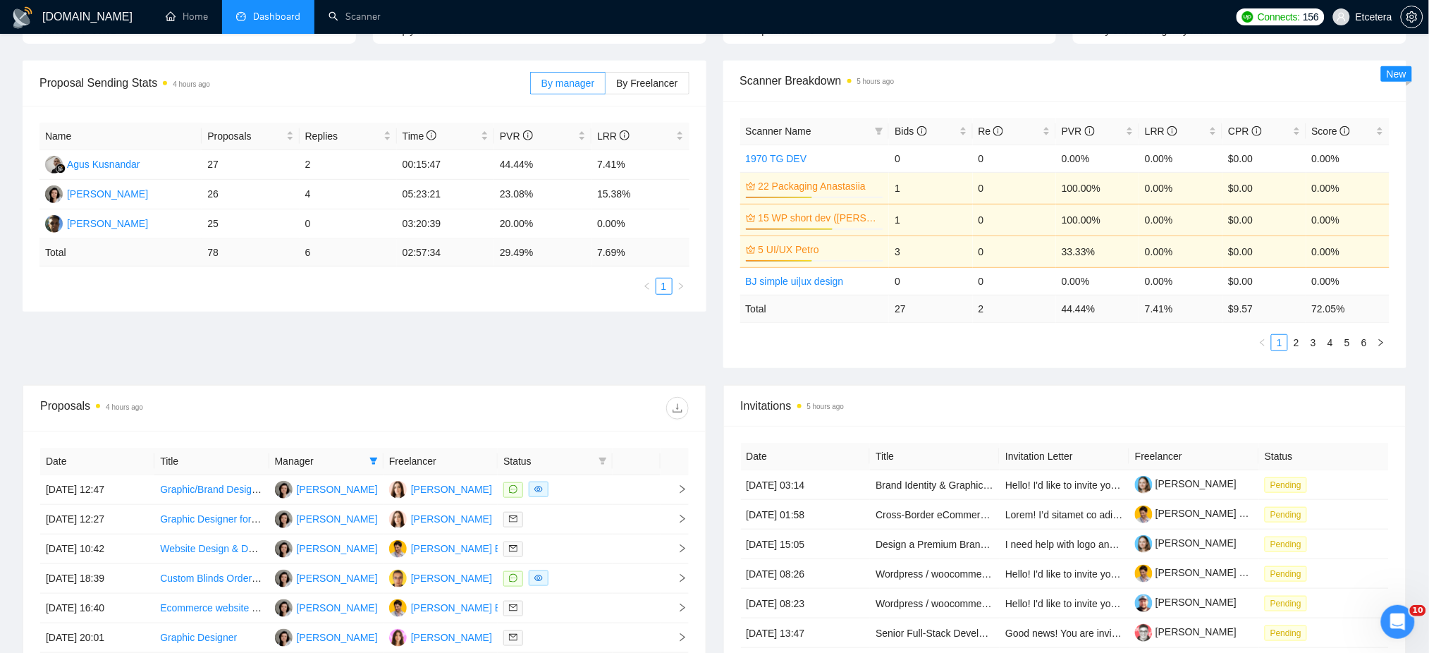 The width and height of the screenshot is (1429, 653). I want to click on th: Manager, so click(326, 461).